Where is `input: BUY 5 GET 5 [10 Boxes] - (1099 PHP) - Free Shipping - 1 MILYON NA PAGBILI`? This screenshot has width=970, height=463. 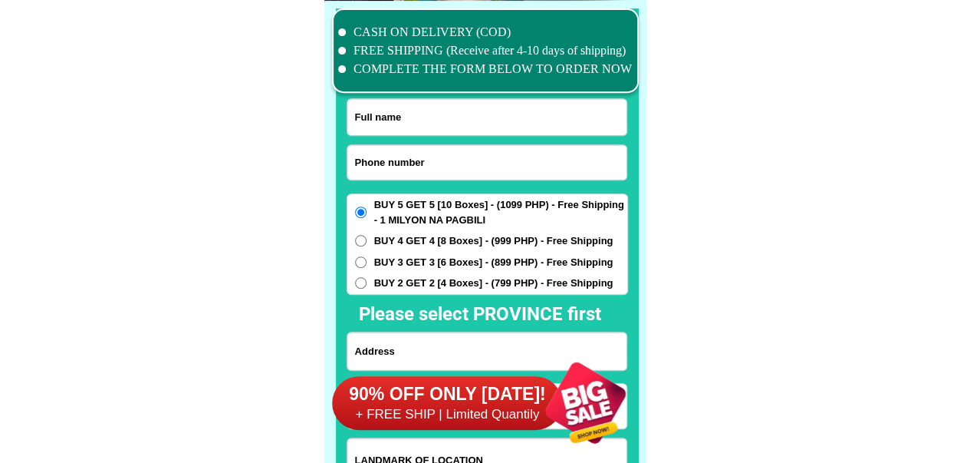
input: BUY 5 GET 5 [10 Boxes] - (1099 PHP) - Free Shipping - 1 MILYON NA PAGBILI is located at coordinates (361, 212).